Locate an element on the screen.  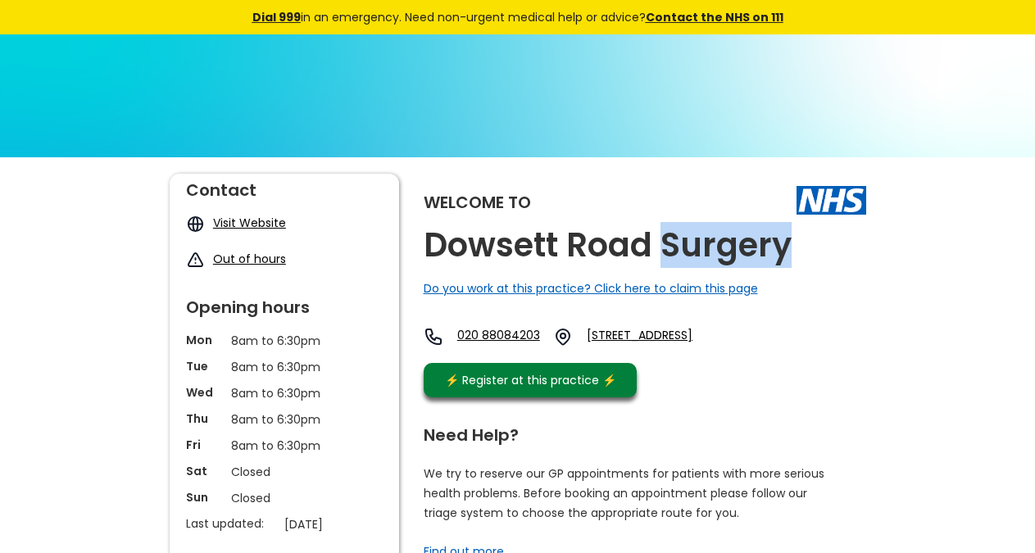
div: in an emergency. Need non-urgent medical help or advice? is located at coordinates (518, 17).